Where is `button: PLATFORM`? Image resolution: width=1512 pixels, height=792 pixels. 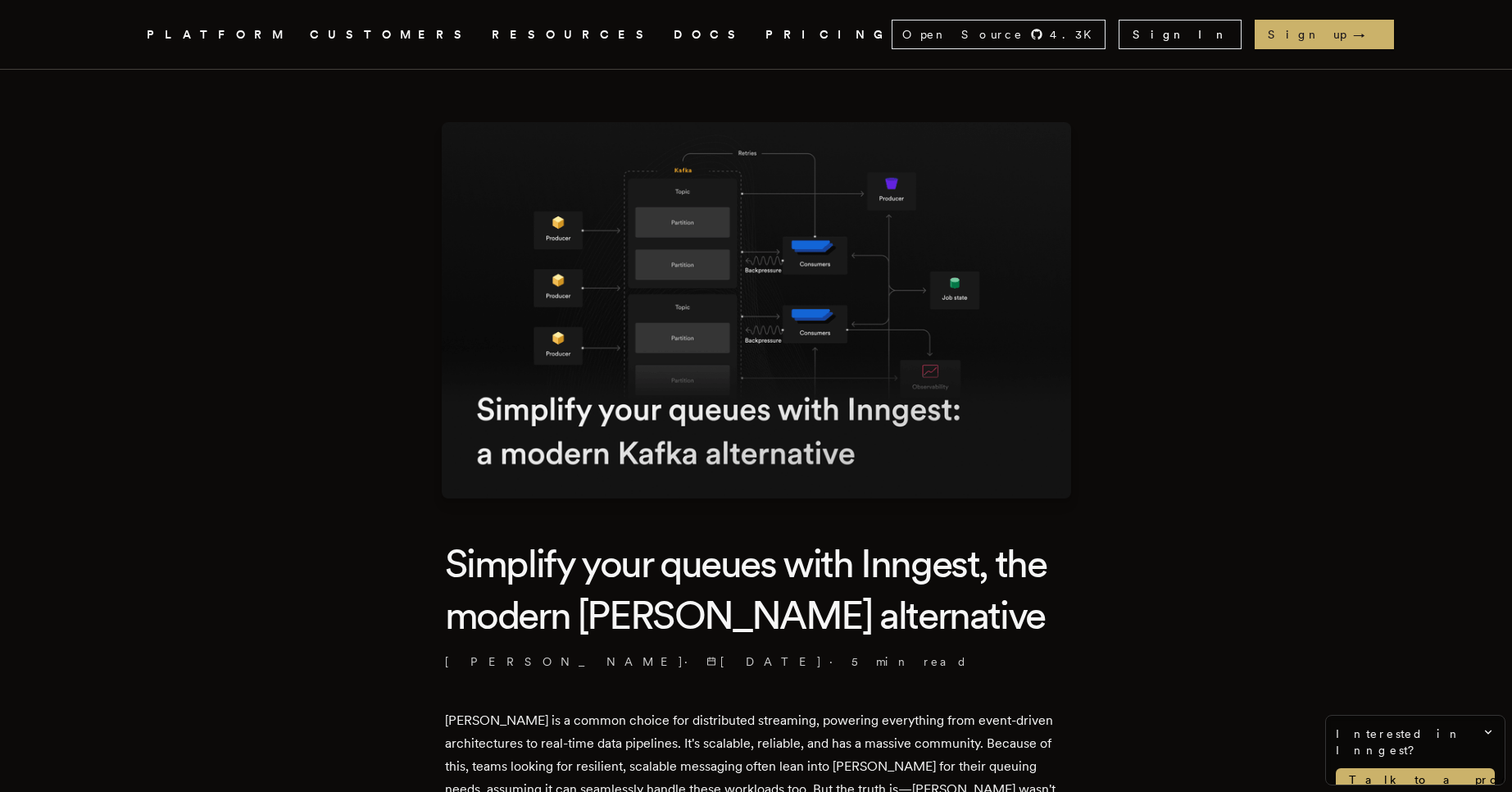 button: PLATFORM is located at coordinates (218, 35).